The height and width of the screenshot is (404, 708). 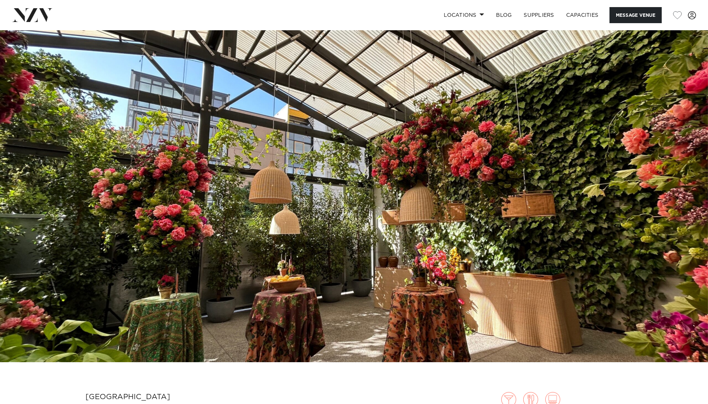 I want to click on a: Capacities, so click(x=582, y=15).